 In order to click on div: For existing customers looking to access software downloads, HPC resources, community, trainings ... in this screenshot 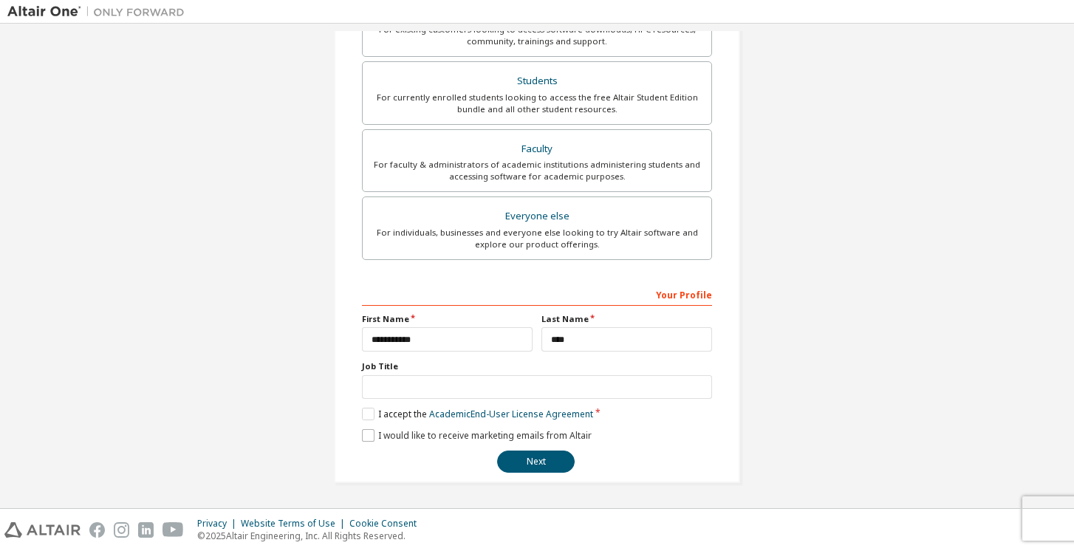, I will do `click(537, 35)`.